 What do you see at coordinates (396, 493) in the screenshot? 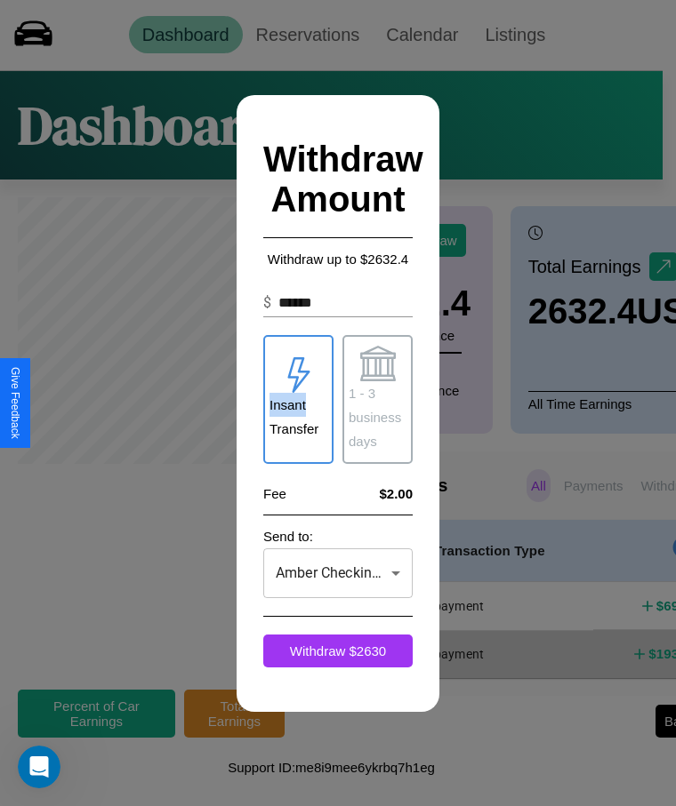
I see `h4: $2.00` at bounding box center [396, 493].